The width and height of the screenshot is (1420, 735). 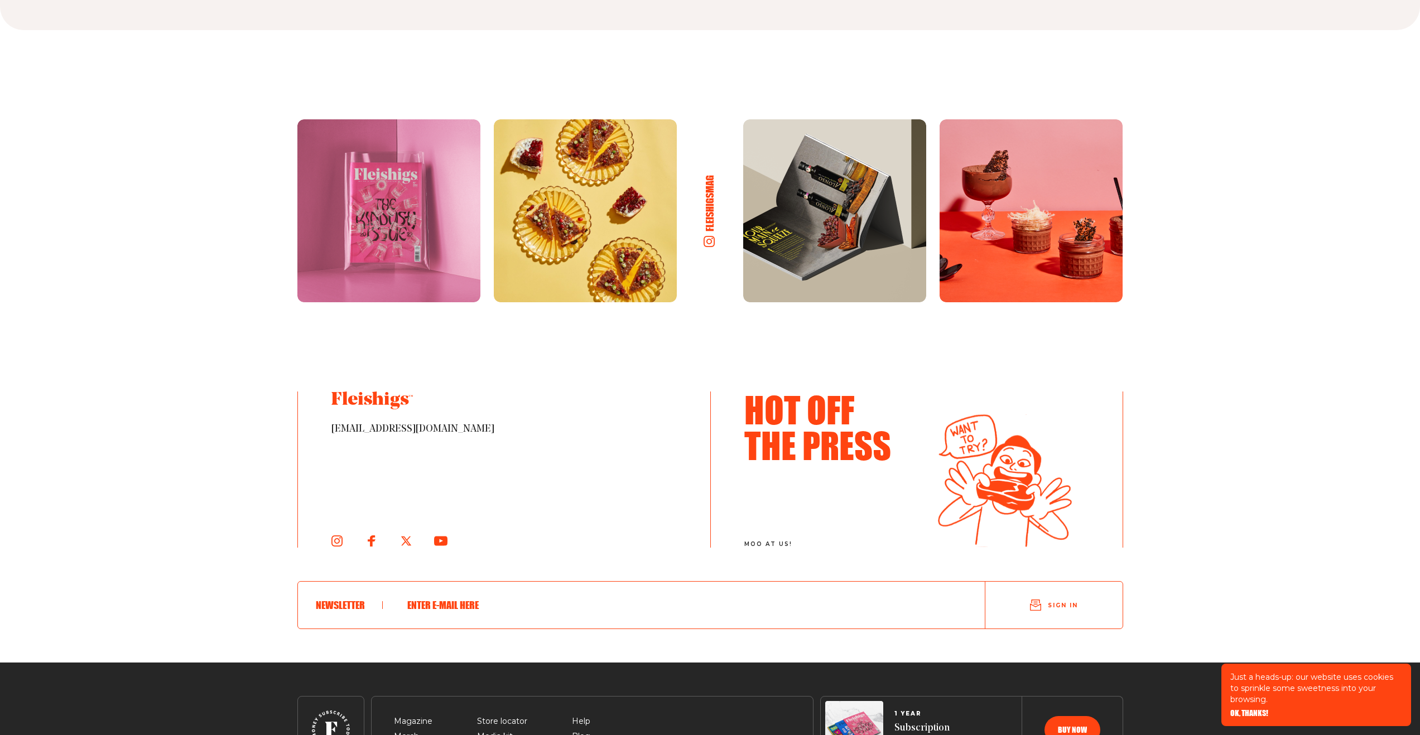 What do you see at coordinates (389, 211) in the screenshot?
I see `img: Instagram Photo 1` at bounding box center [389, 211].